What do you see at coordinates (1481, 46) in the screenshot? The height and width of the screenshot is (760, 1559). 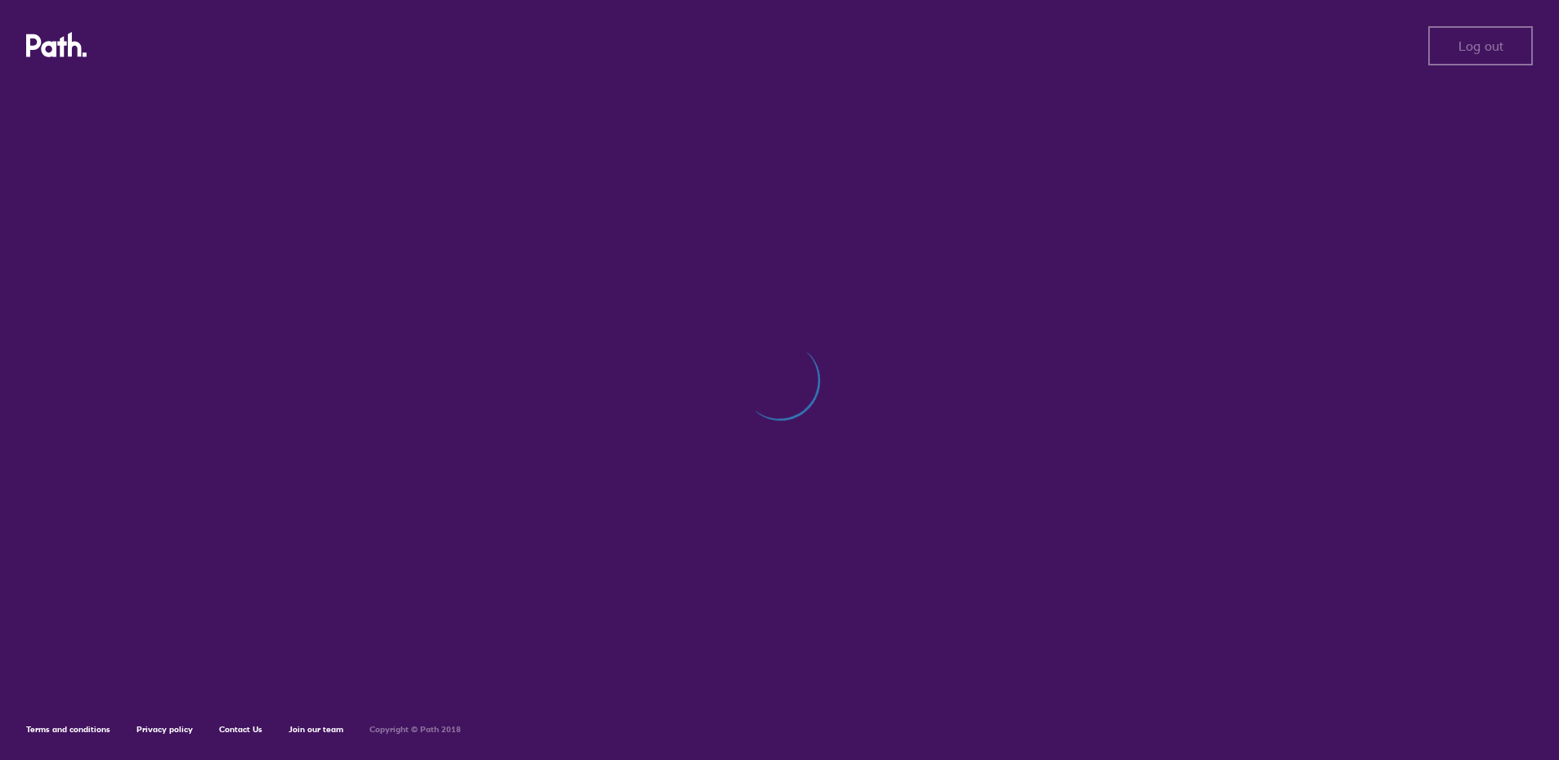 I see `span: Log out` at bounding box center [1481, 46].